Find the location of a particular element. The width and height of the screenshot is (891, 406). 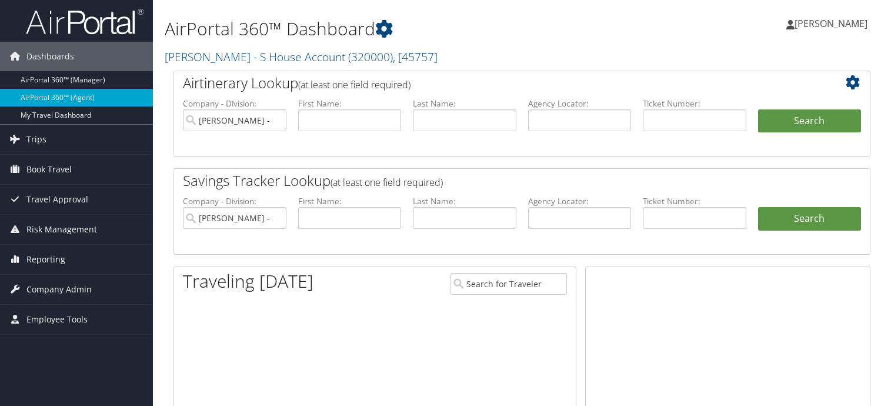

input: search accounts is located at coordinates (235, 218).